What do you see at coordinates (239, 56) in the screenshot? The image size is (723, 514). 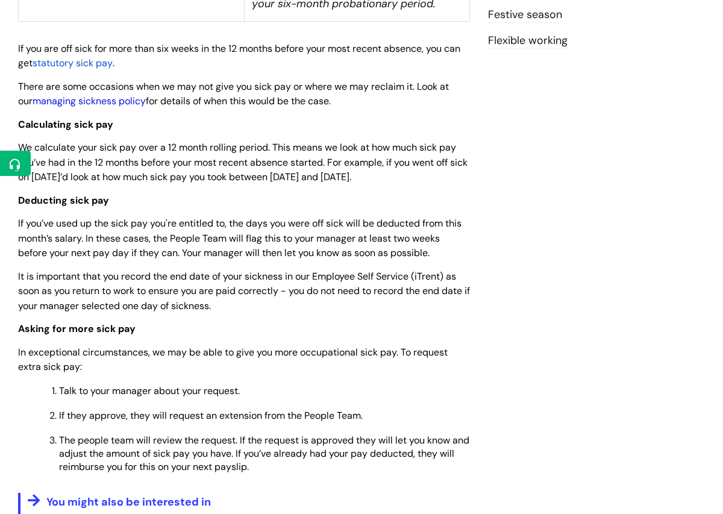 I see `span: If you are off sick for more than six weeks in the 12 months before your most recent absence, you...` at bounding box center [239, 56].